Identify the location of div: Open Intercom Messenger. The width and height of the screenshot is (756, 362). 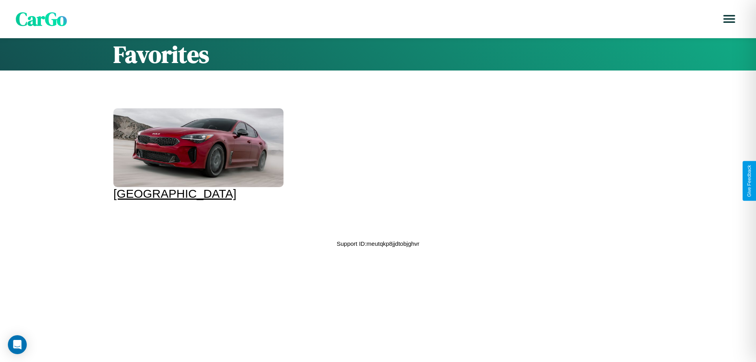
(17, 344).